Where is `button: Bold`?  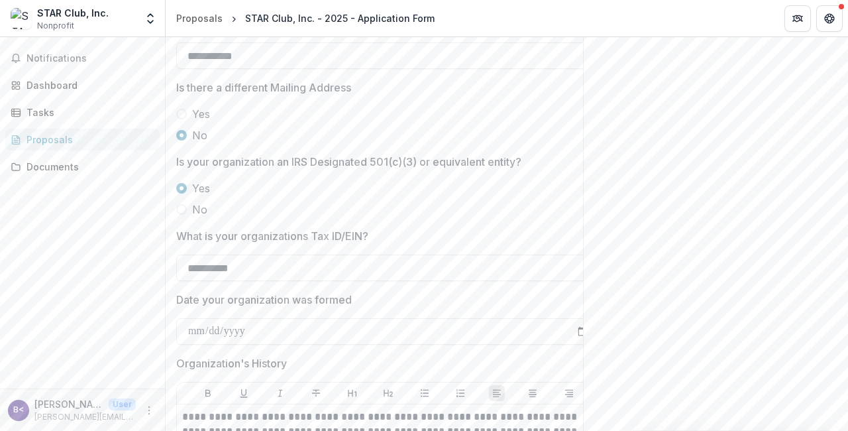 button: Bold is located at coordinates (208, 393).